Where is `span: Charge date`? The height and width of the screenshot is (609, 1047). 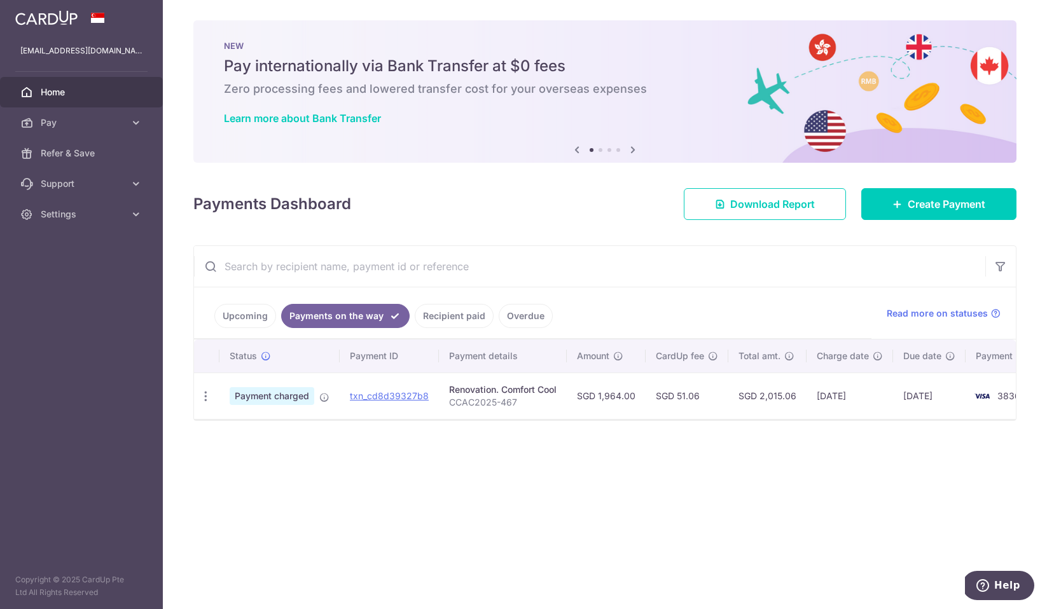
span: Charge date is located at coordinates (843, 356).